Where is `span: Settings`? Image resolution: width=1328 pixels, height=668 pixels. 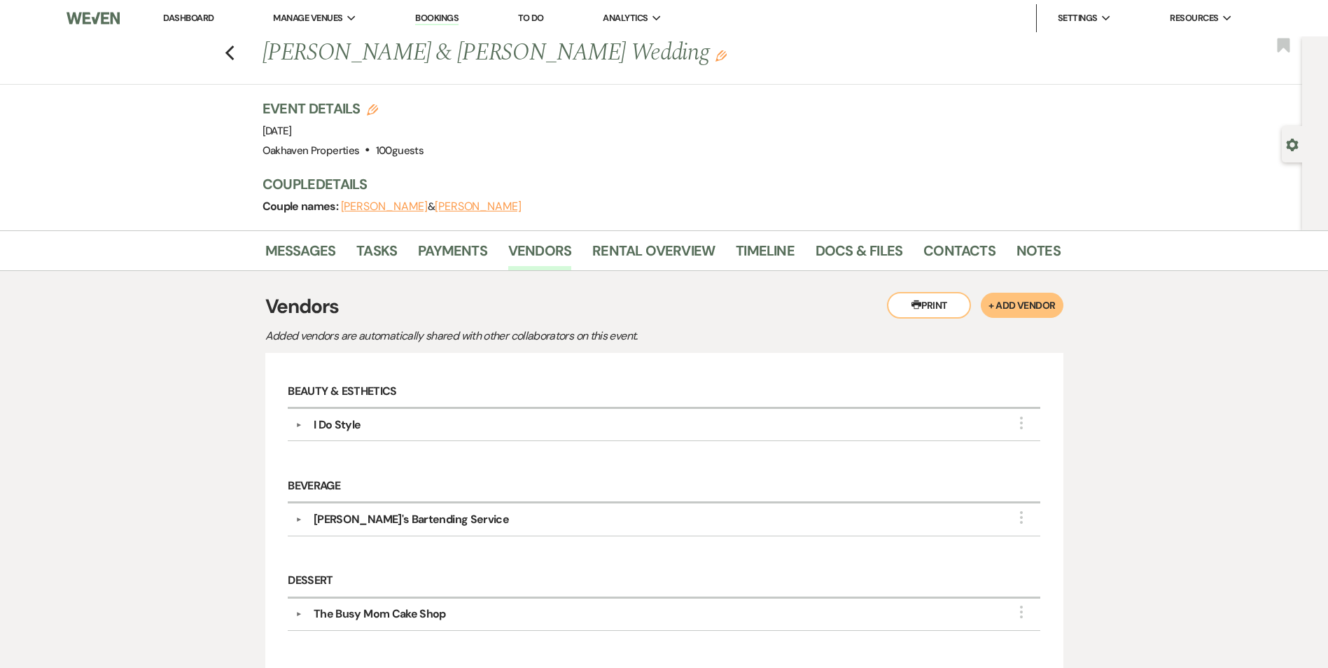
span: Settings is located at coordinates (1077, 18).